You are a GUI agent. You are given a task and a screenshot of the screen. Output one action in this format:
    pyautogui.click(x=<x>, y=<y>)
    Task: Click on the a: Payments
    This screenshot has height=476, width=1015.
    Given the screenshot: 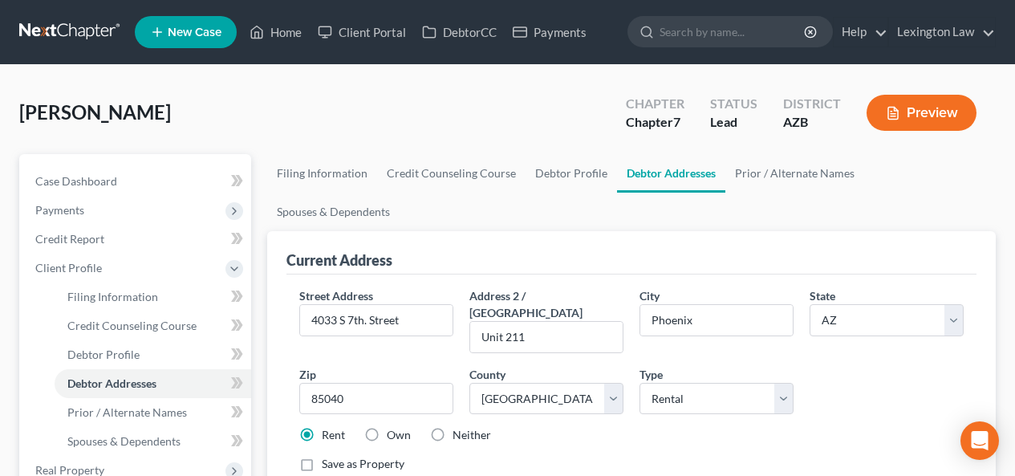 What is the action you would take?
    pyautogui.click(x=550, y=32)
    